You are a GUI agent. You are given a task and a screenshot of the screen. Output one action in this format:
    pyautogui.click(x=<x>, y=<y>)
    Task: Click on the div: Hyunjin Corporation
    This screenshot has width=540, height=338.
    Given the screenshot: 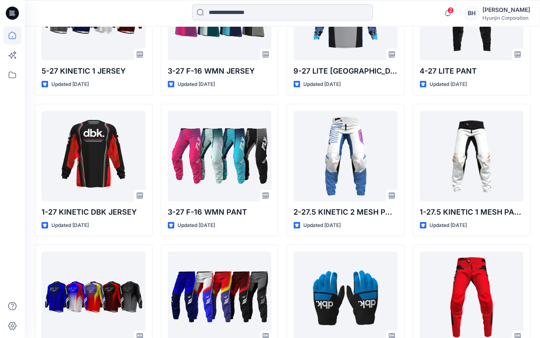 What is the action you would take?
    pyautogui.click(x=506, y=18)
    